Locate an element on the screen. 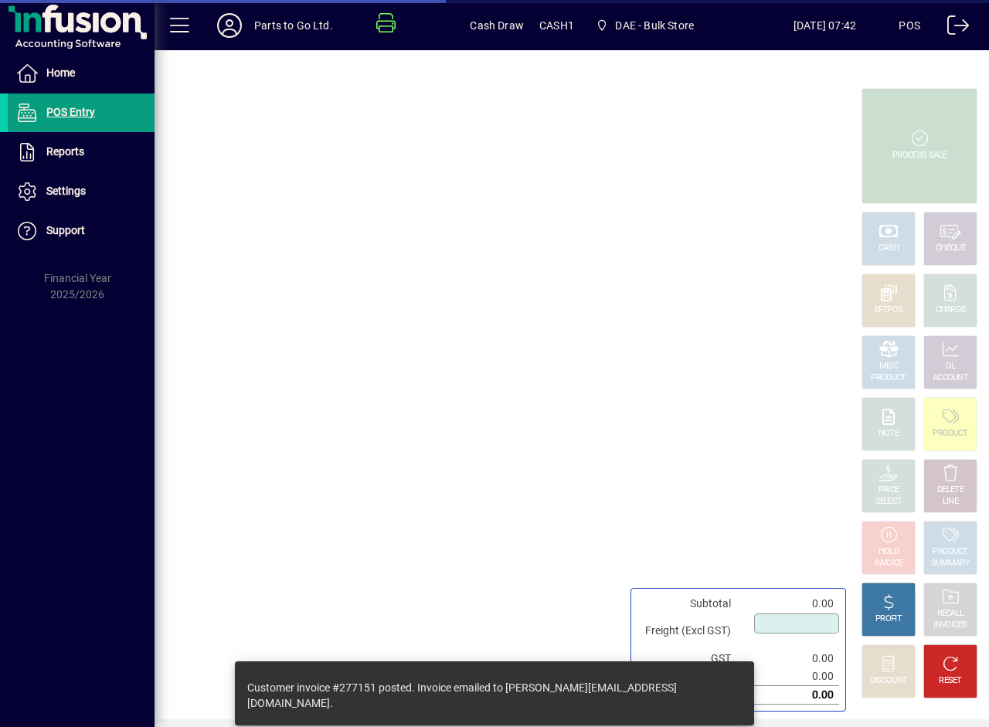 This screenshot has height=727, width=989. button: Profile is located at coordinates (229, 25).